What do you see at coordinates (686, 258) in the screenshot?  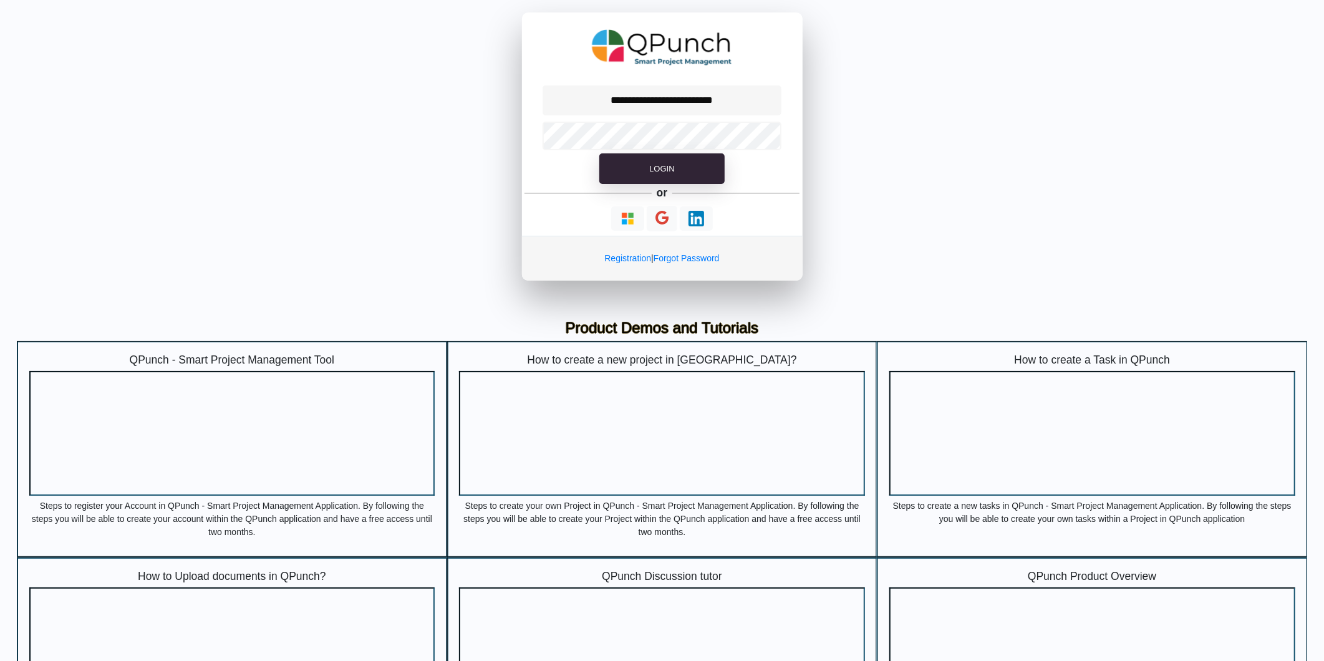 I see `a: Forgot Password` at bounding box center [686, 258].